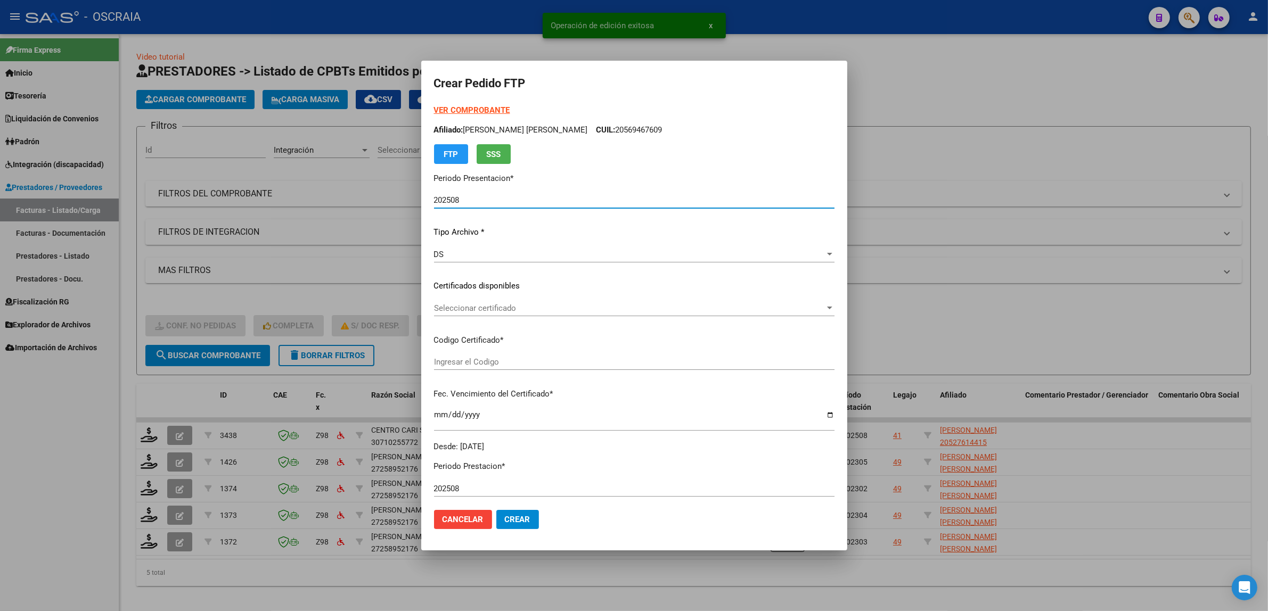 The height and width of the screenshot is (611, 1268). I want to click on button: Crear, so click(518, 520).